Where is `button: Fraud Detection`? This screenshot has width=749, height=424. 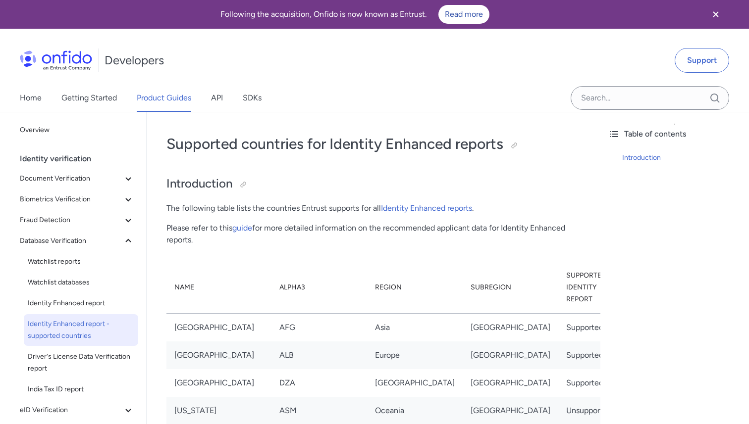 button: Fraud Detection is located at coordinates (77, 220).